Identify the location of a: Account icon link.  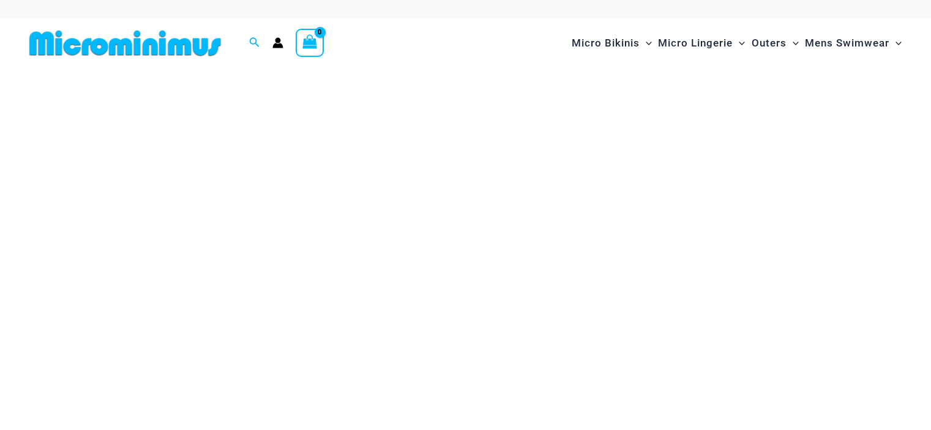
(278, 43).